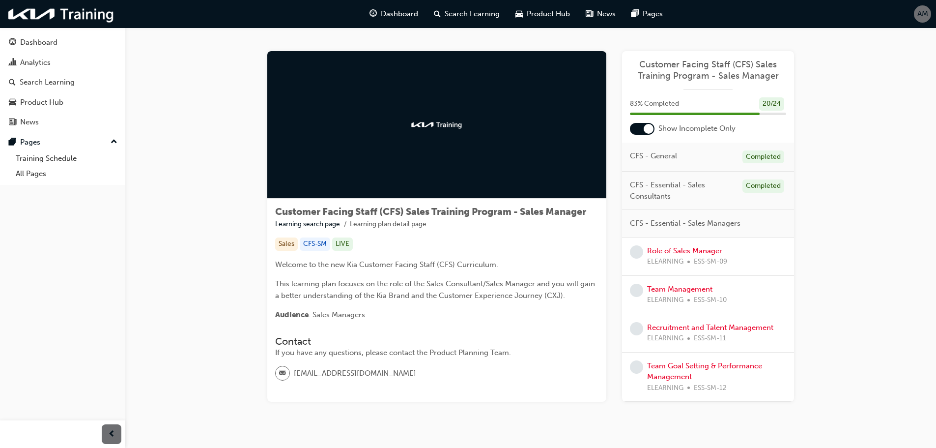 This screenshot has height=448, width=936. I want to click on span: CFS - Essential - Sales Managers, so click(685, 223).